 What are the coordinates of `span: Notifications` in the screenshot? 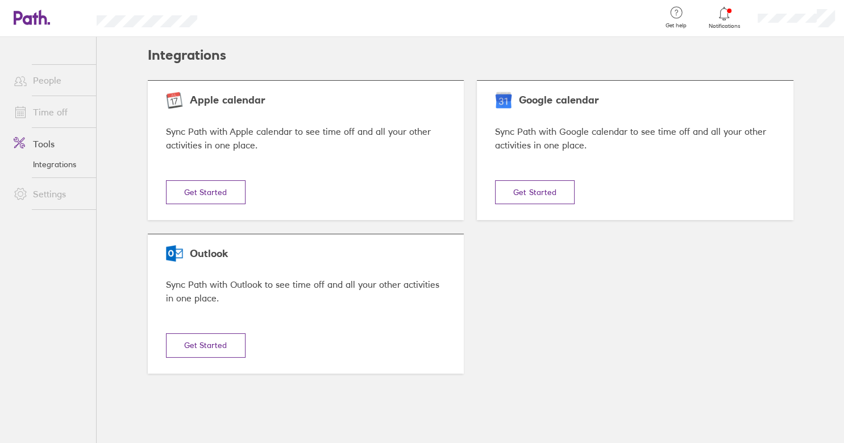 It's located at (724, 26).